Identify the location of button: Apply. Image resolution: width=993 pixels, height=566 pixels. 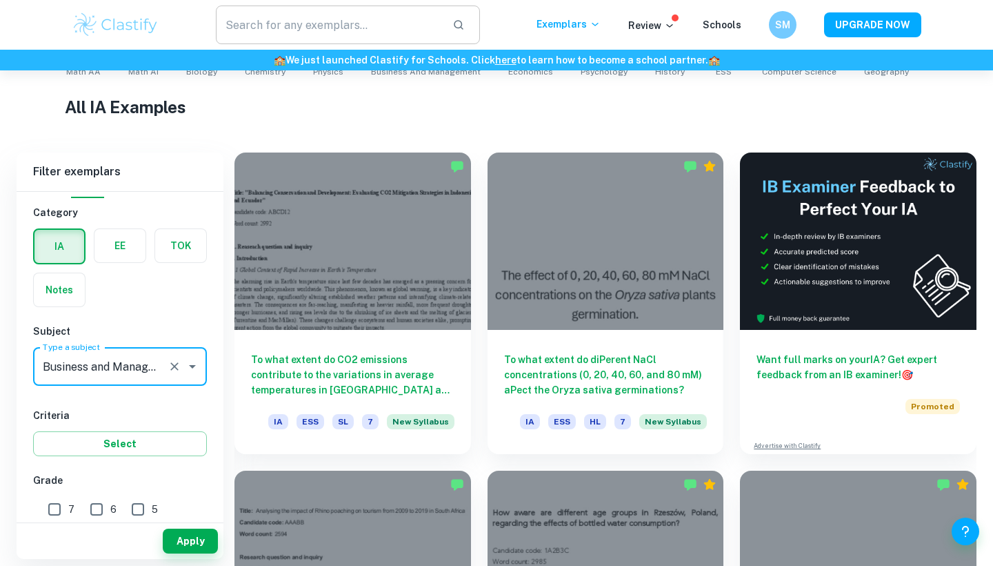
(190, 541).